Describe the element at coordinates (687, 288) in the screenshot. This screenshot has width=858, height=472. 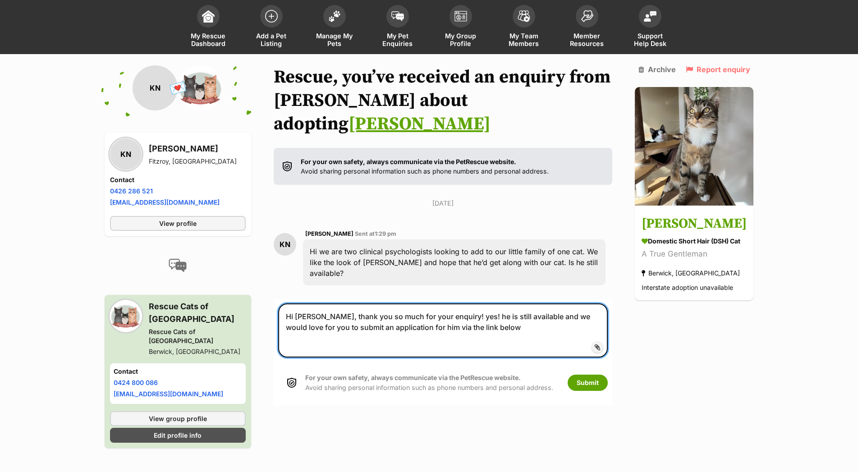
I see `span: Interstate adoption unavailable` at that location.